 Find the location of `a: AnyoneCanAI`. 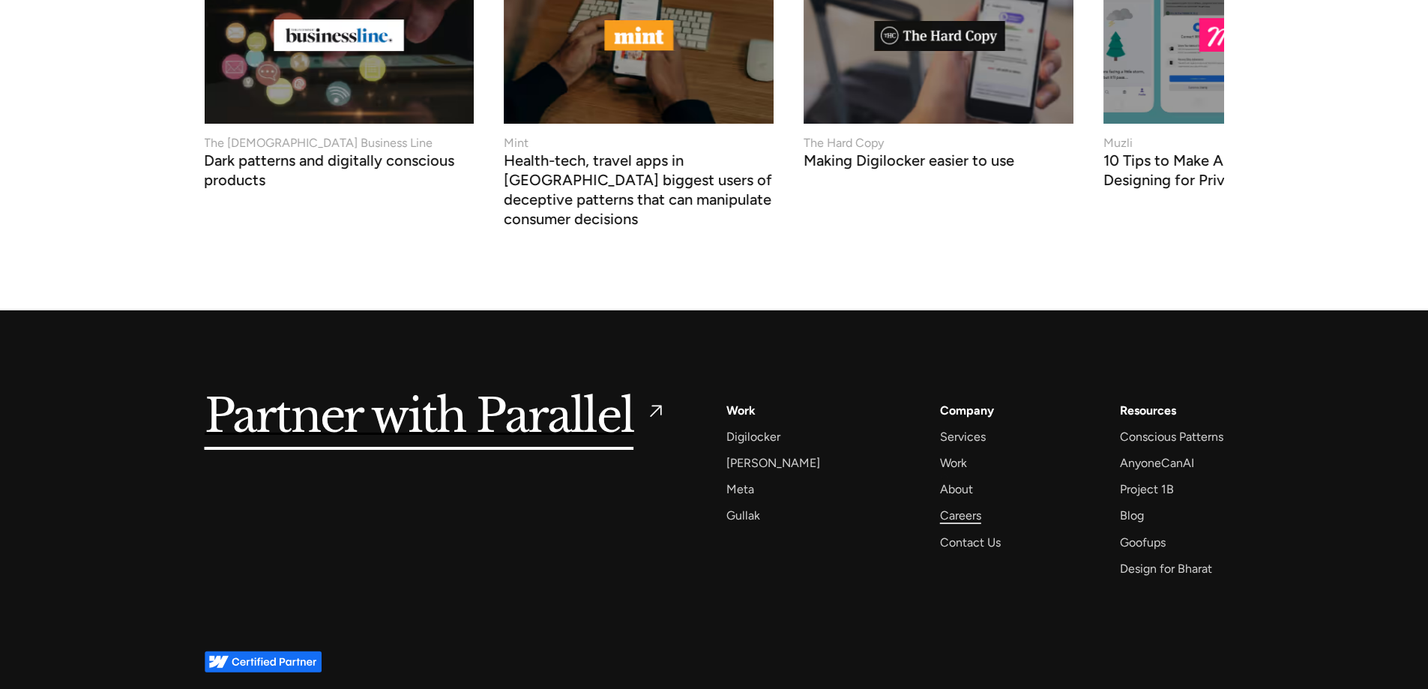

a: AnyoneCanAI is located at coordinates (1157, 463).